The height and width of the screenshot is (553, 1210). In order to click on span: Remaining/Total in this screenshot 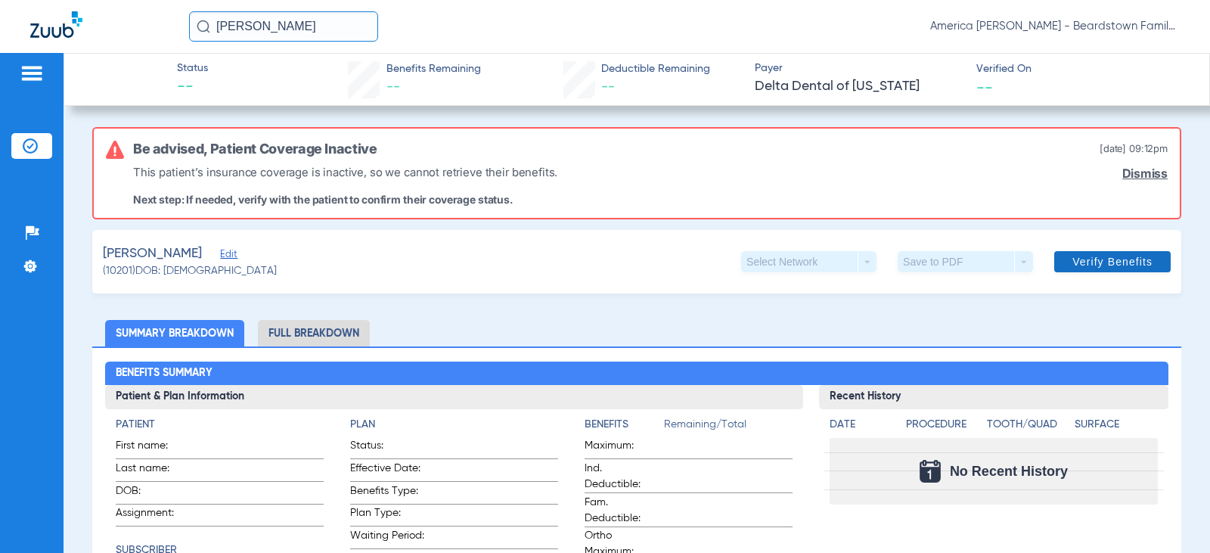, I will do `click(728, 427)`.